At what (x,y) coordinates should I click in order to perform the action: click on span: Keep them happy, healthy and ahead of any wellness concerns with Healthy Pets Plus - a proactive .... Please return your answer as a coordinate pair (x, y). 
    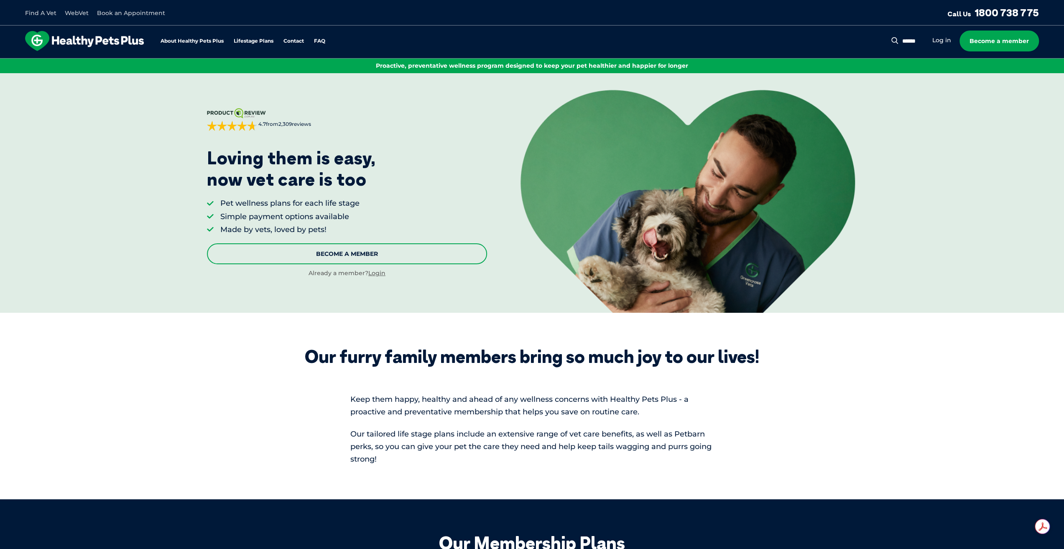
    Looking at the image, I should click on (519, 405).